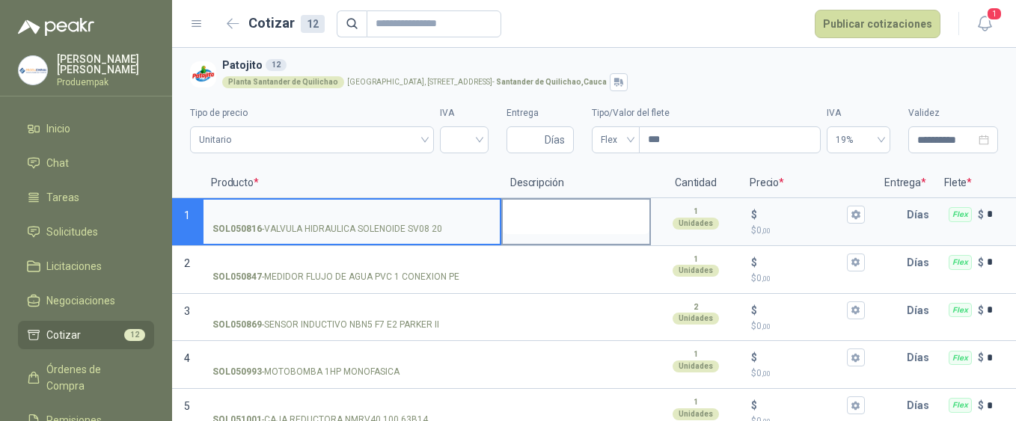  I want to click on a: Tareas, so click(86, 197).